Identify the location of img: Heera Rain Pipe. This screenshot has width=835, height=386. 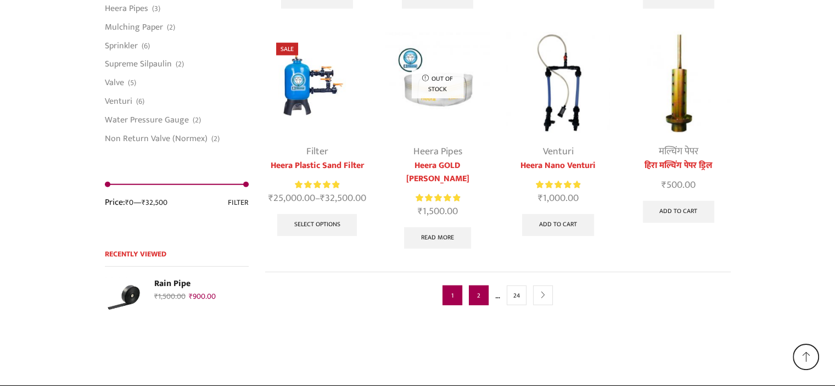
(124, 296).